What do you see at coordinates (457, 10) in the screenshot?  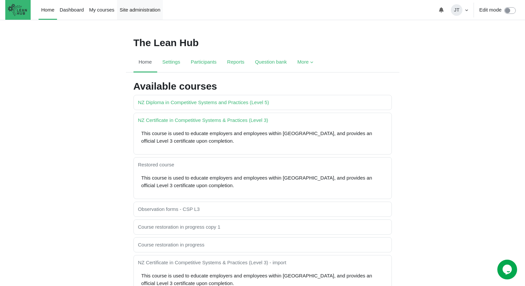 I see `span: JT` at bounding box center [457, 10].